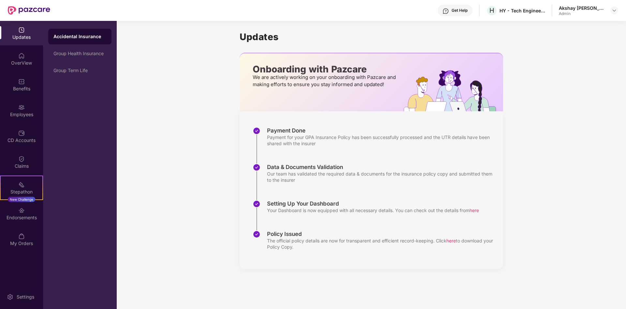  I want to click on p: Onboarding with Pazcare, so click(325, 69).